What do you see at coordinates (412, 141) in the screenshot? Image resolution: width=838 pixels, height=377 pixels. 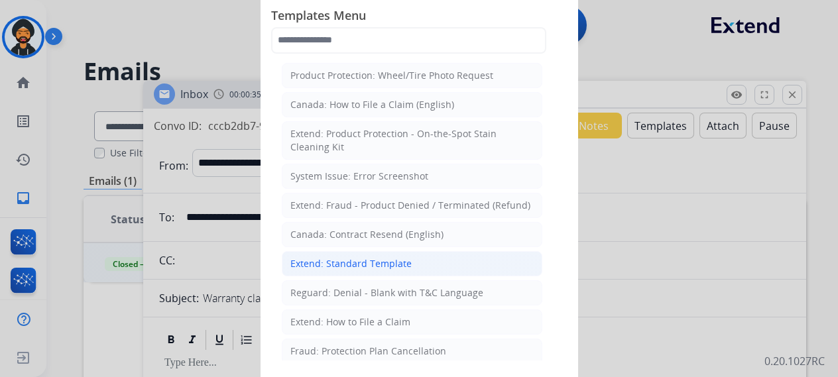 I see `div: Extend: Product Protection - On-the-Spot Stain Cleaning Kit` at bounding box center [412, 141].